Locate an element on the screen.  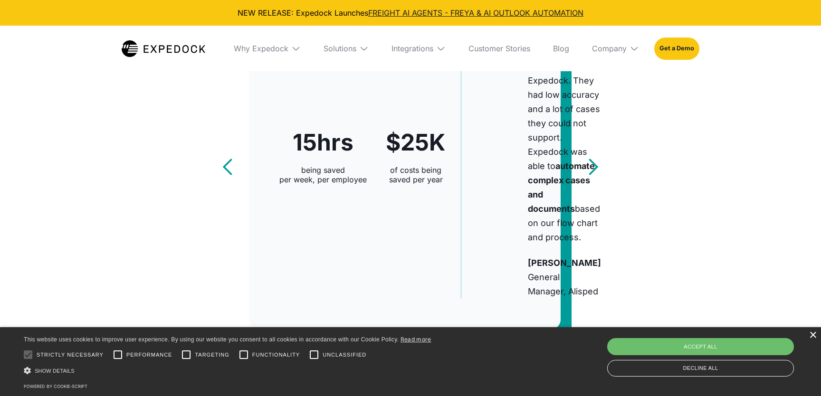
a: Customer Stories is located at coordinates (499, 48).